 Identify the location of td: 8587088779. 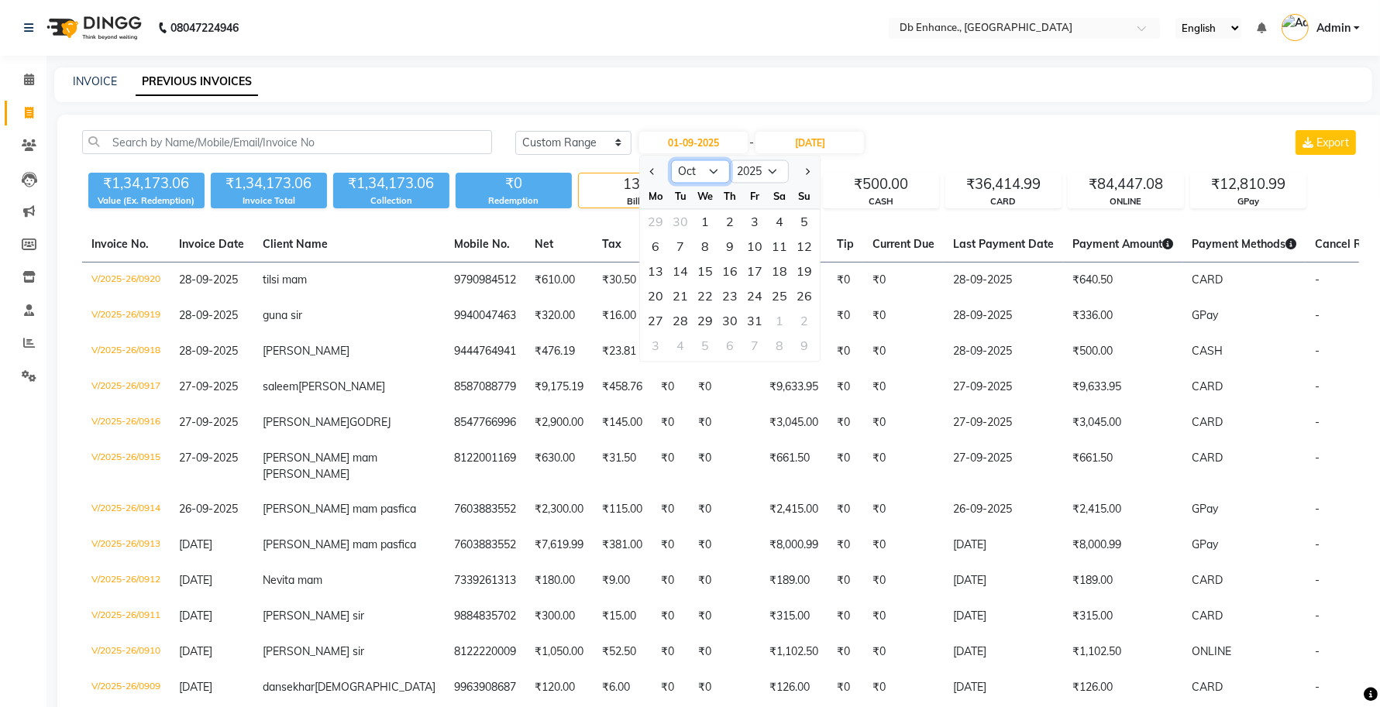
(485, 387).